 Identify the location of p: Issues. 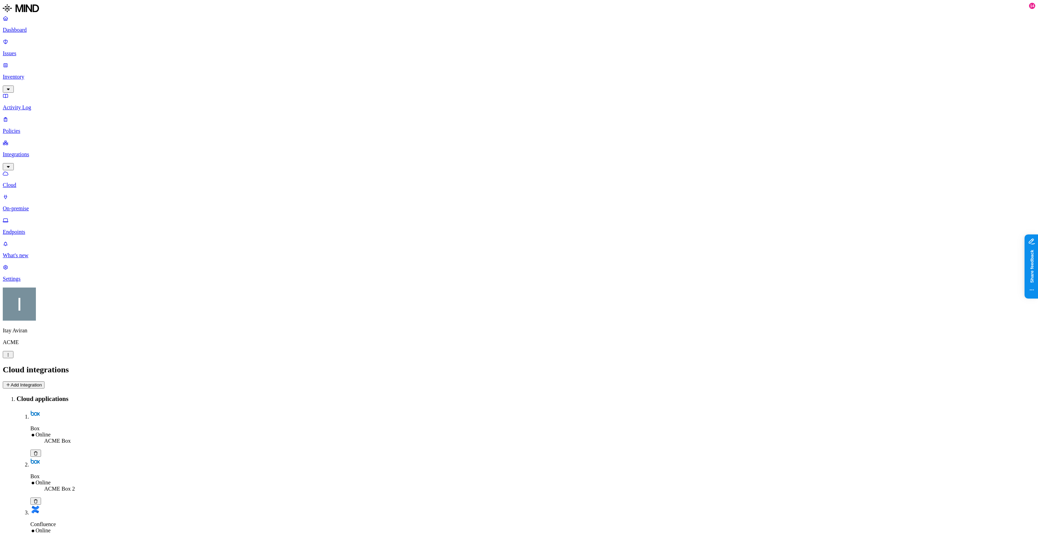
(519, 53).